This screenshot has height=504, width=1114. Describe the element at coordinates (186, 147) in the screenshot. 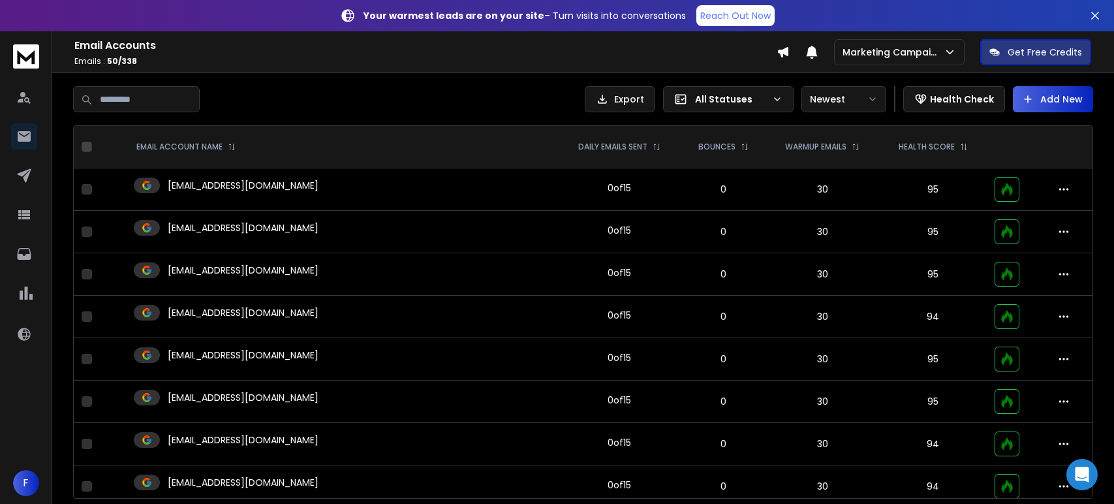

I see `div: EMAIL ACCOUNT NAME` at that location.